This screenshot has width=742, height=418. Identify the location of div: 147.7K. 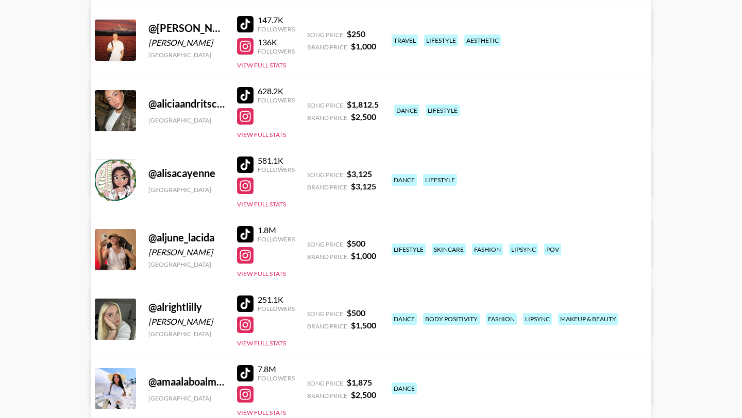
(276, 20).